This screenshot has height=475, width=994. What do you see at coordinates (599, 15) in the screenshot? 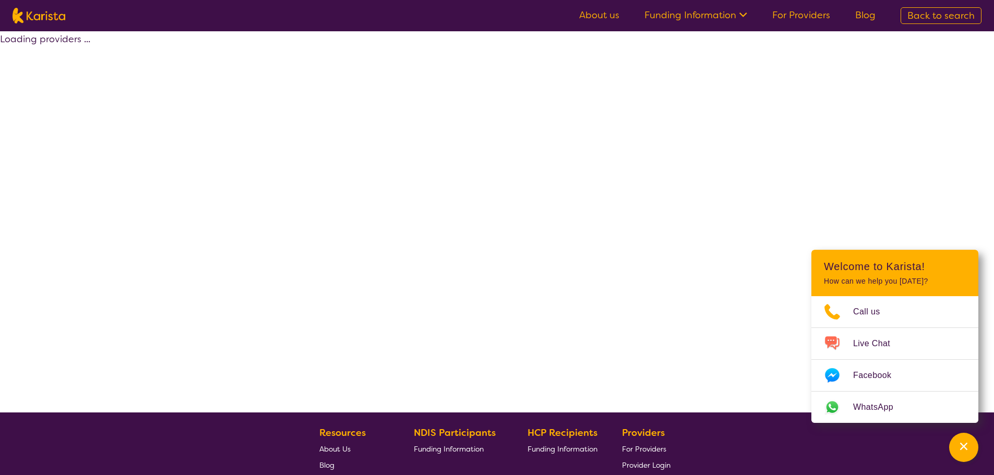
I see `a: About us` at bounding box center [599, 15].